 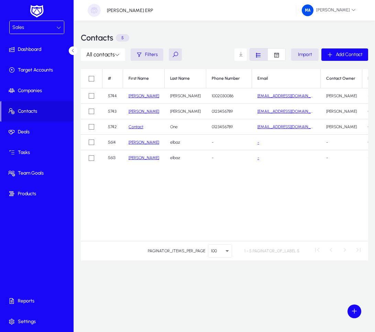 What do you see at coordinates (38, 301) in the screenshot?
I see `span: Reports` at bounding box center [38, 301].